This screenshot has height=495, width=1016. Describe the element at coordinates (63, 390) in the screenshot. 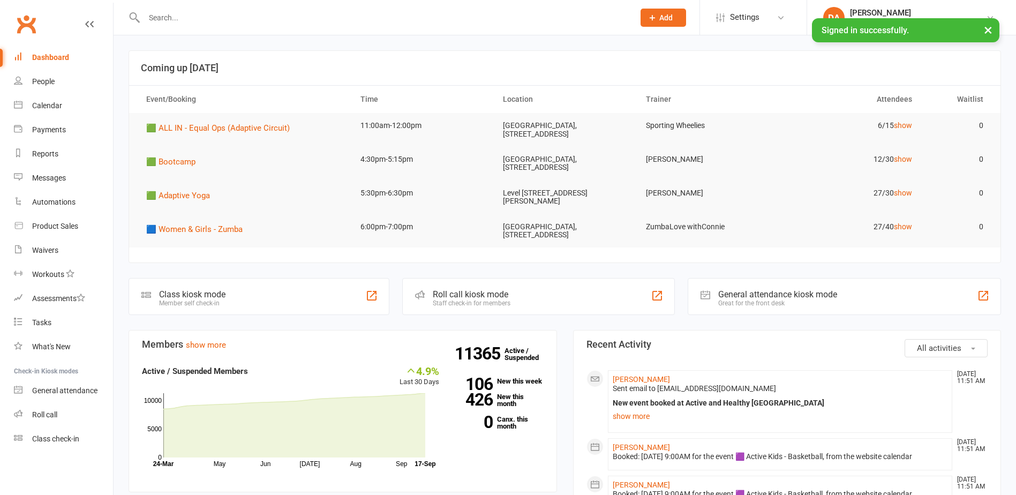

I see `a: General attendance kiosk mode` at that location.